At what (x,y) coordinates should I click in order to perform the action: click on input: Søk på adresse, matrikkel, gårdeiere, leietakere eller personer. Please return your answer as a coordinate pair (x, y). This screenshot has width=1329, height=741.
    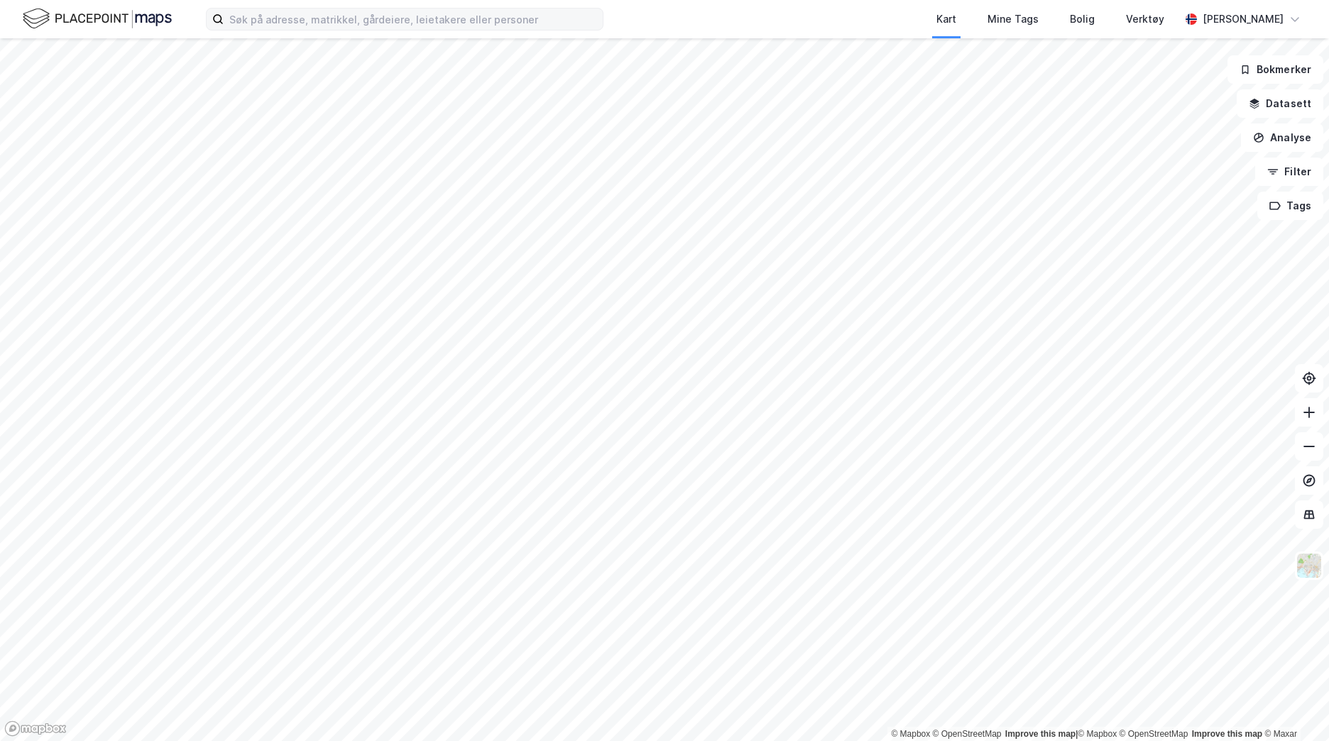
    Looking at the image, I should click on (413, 19).